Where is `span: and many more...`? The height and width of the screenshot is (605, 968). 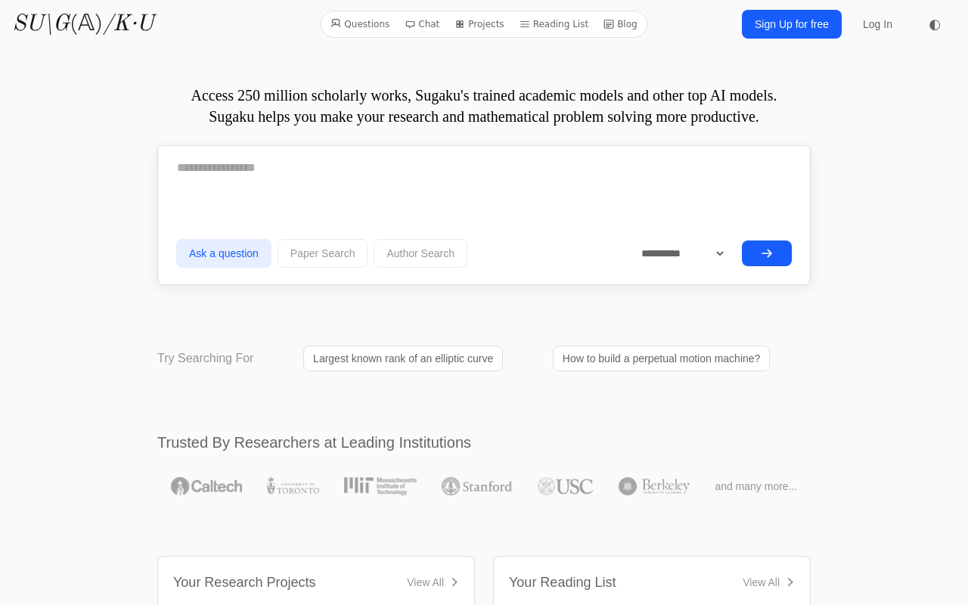
span: and many more... is located at coordinates (755, 486).